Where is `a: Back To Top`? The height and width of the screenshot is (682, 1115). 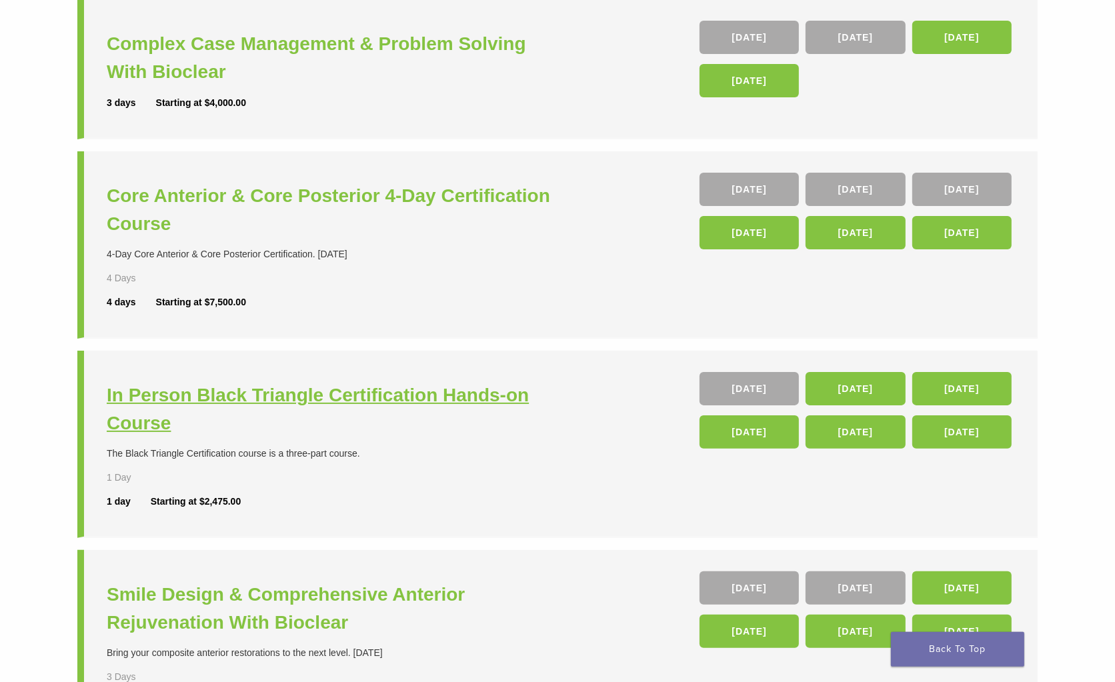
a: Back To Top is located at coordinates (958, 650).